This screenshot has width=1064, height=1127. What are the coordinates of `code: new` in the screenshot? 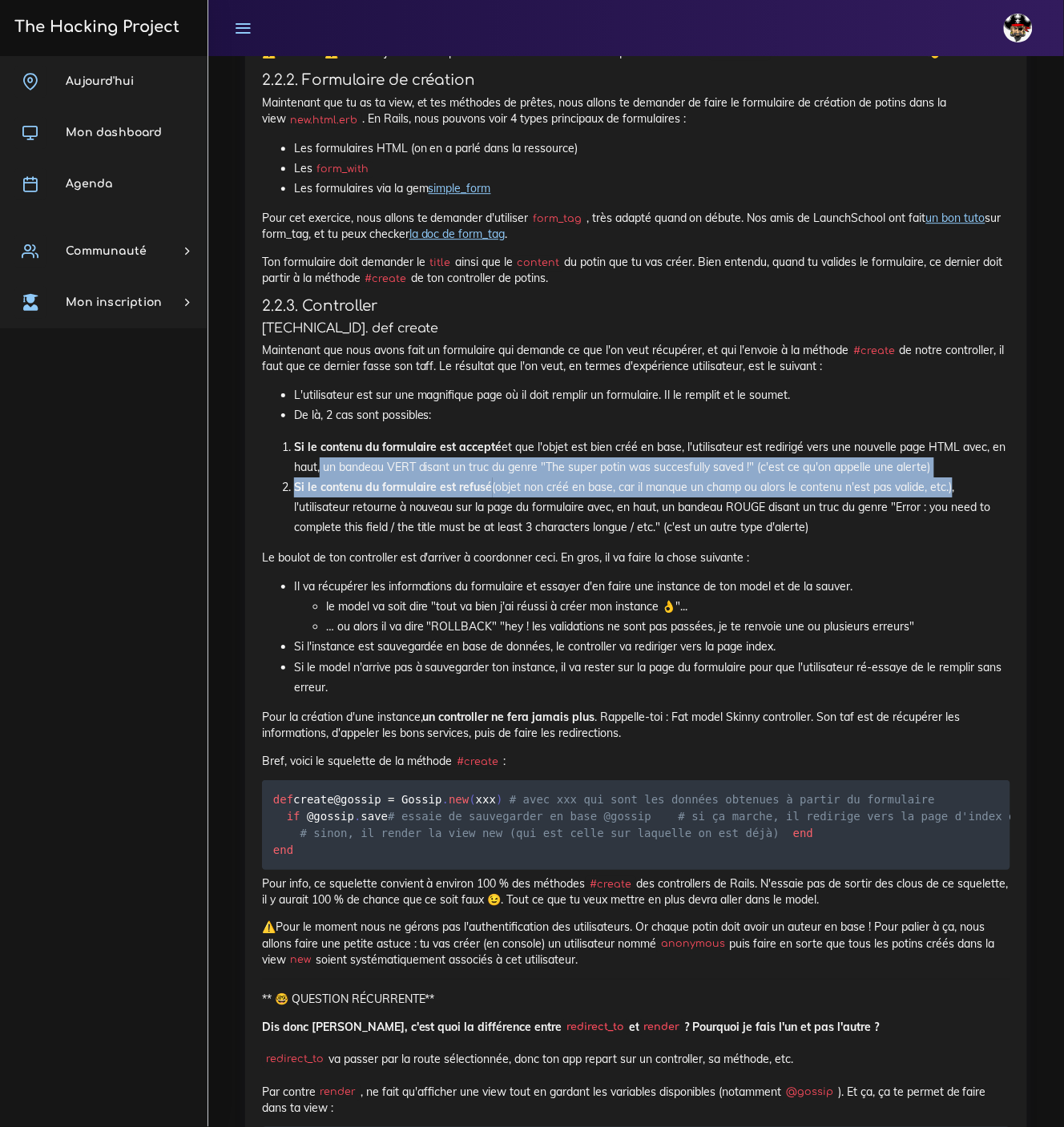 It's located at (301, 961).